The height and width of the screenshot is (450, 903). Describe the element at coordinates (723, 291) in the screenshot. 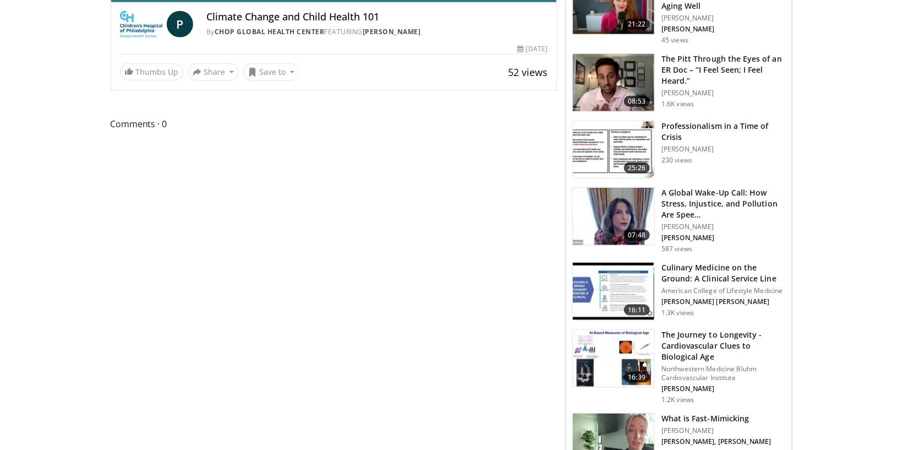

I see `p: American College of Lifestyle Medicine` at that location.